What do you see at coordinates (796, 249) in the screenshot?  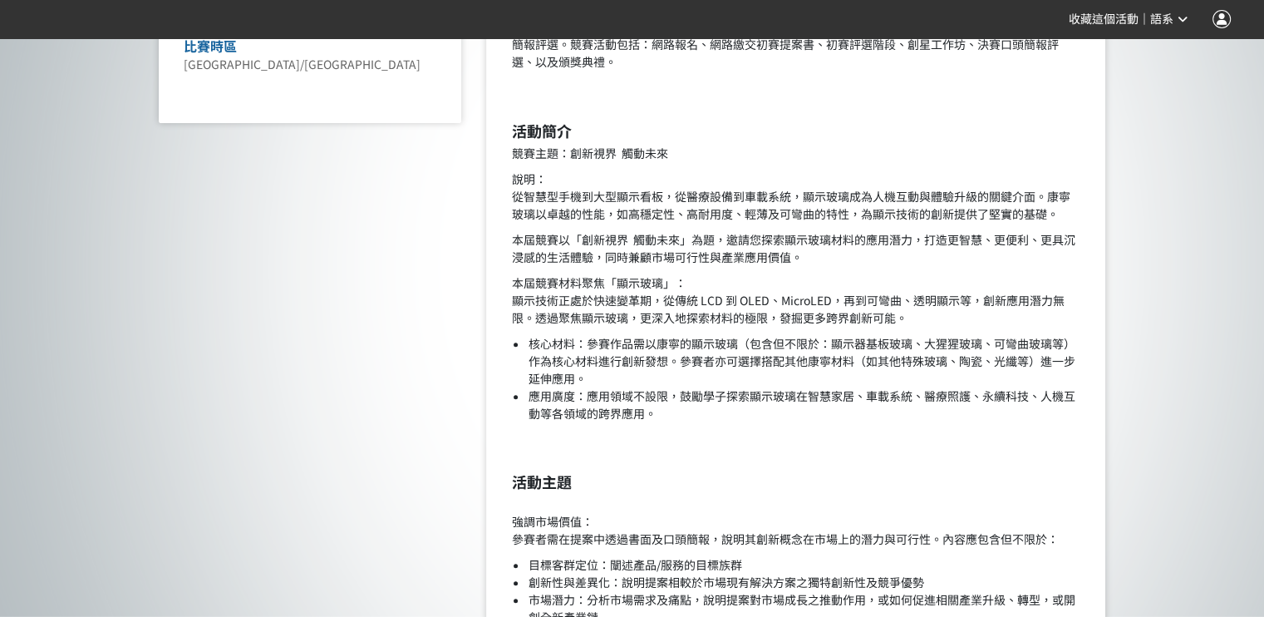 I see `p: 本屆競賽以「創新視界 觸動未來」為題，邀請您探索顯示玻璃材料的應用潛力，打造更智慧、更便利、更具沉浸感的生活體驗，同時兼顧市場可行性與產業應用價值。` at bounding box center [796, 249].